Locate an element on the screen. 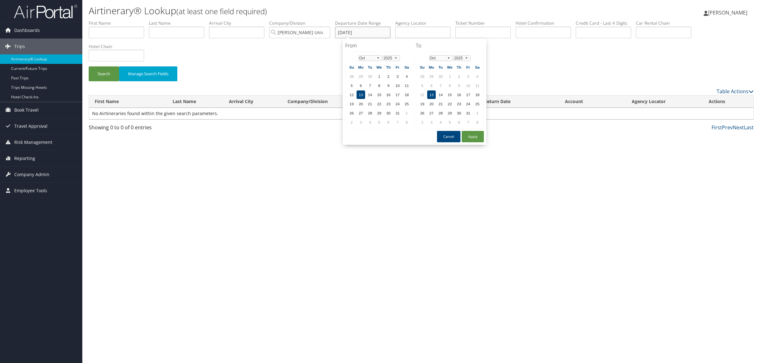 This screenshot has height=363, width=760. a: First is located at coordinates (716, 128).